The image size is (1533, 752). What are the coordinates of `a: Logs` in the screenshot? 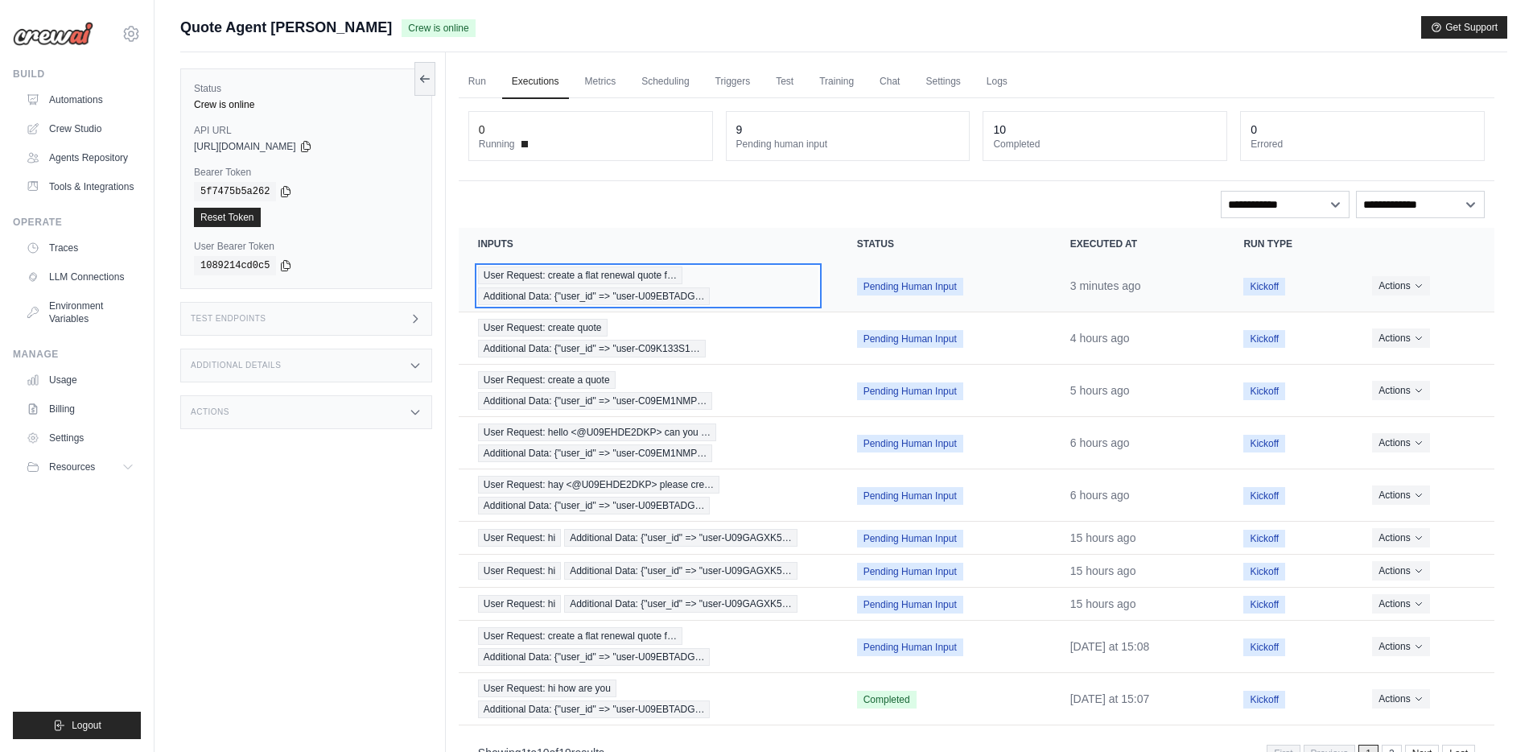 It's located at (997, 82).